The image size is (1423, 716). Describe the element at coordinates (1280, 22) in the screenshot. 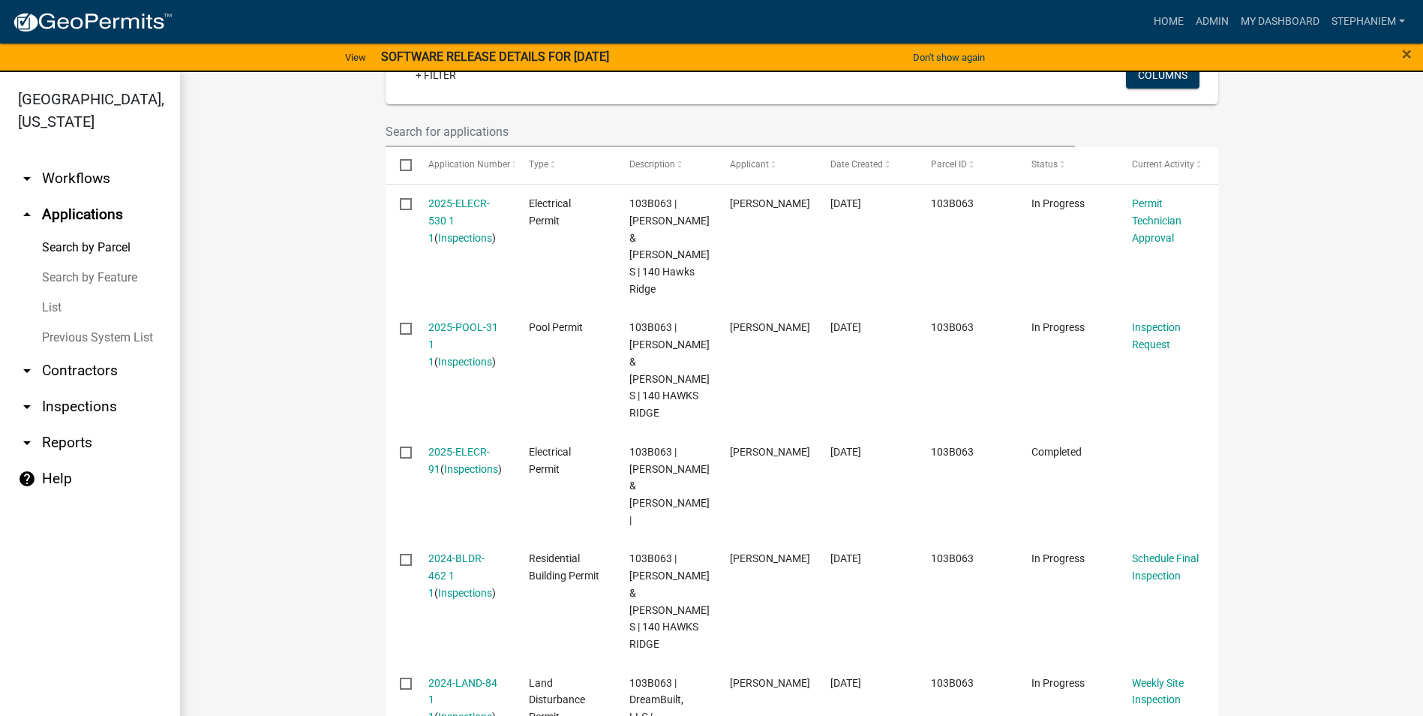

I see `a: My Dashboard` at that location.